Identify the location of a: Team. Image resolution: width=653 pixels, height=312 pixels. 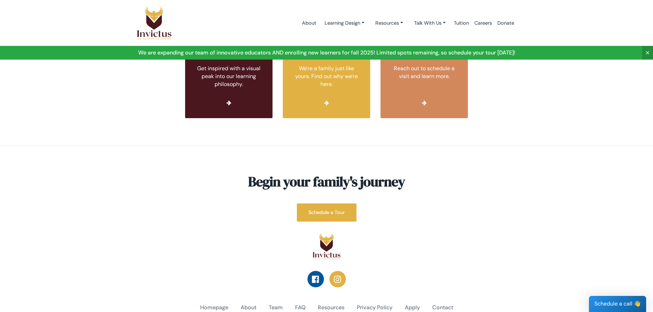
(275, 308).